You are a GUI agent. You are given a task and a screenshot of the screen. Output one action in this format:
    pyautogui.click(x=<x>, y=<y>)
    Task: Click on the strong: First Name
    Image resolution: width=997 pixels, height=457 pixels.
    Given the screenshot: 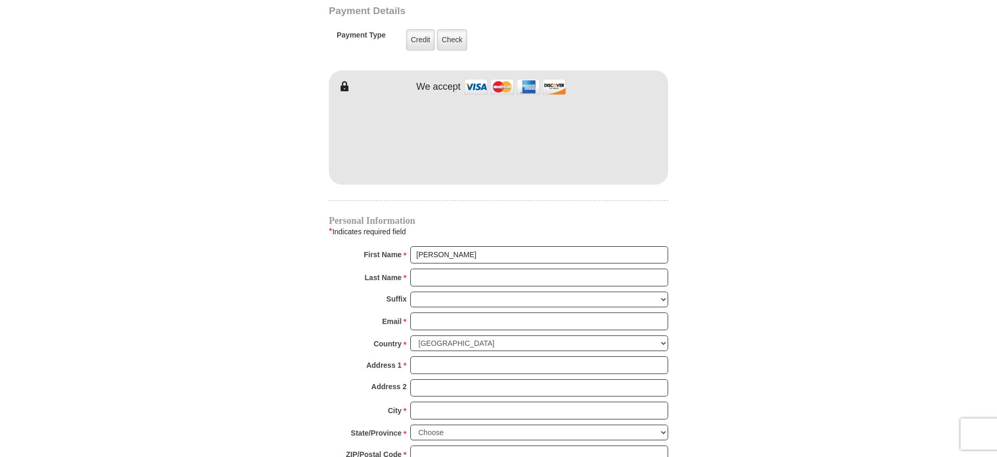 What is the action you would take?
    pyautogui.click(x=383, y=255)
    